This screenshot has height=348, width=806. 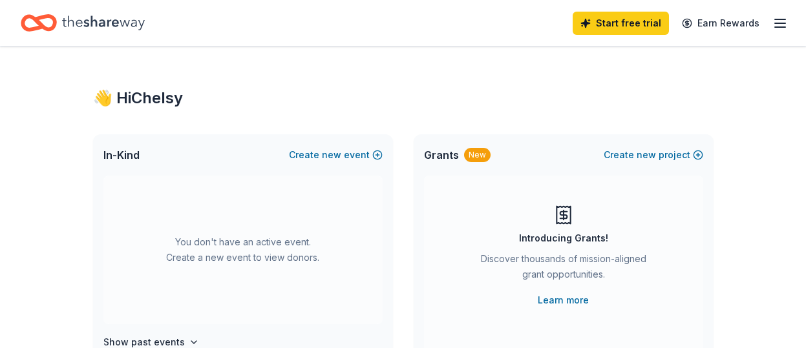 What do you see at coordinates (477, 155) in the screenshot?
I see `div: New` at bounding box center [477, 155].